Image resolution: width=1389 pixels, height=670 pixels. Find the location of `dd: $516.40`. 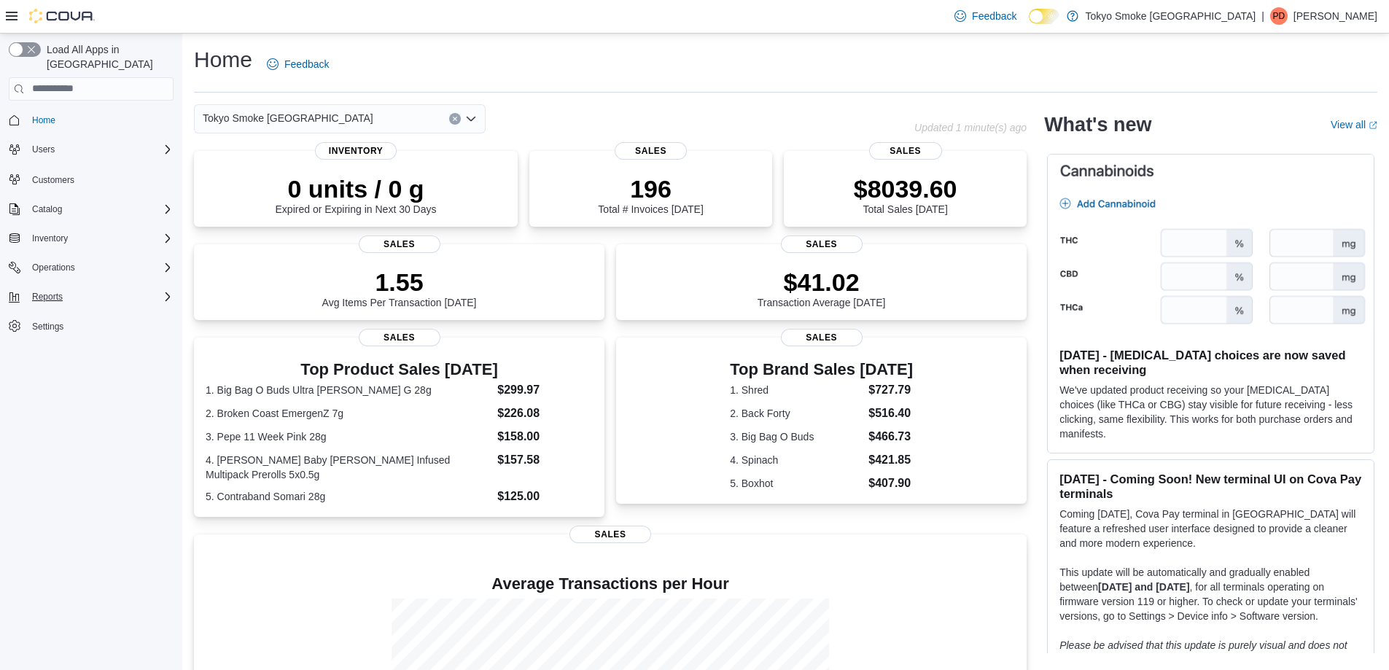

dd: $516.40 is located at coordinates (890, 413).